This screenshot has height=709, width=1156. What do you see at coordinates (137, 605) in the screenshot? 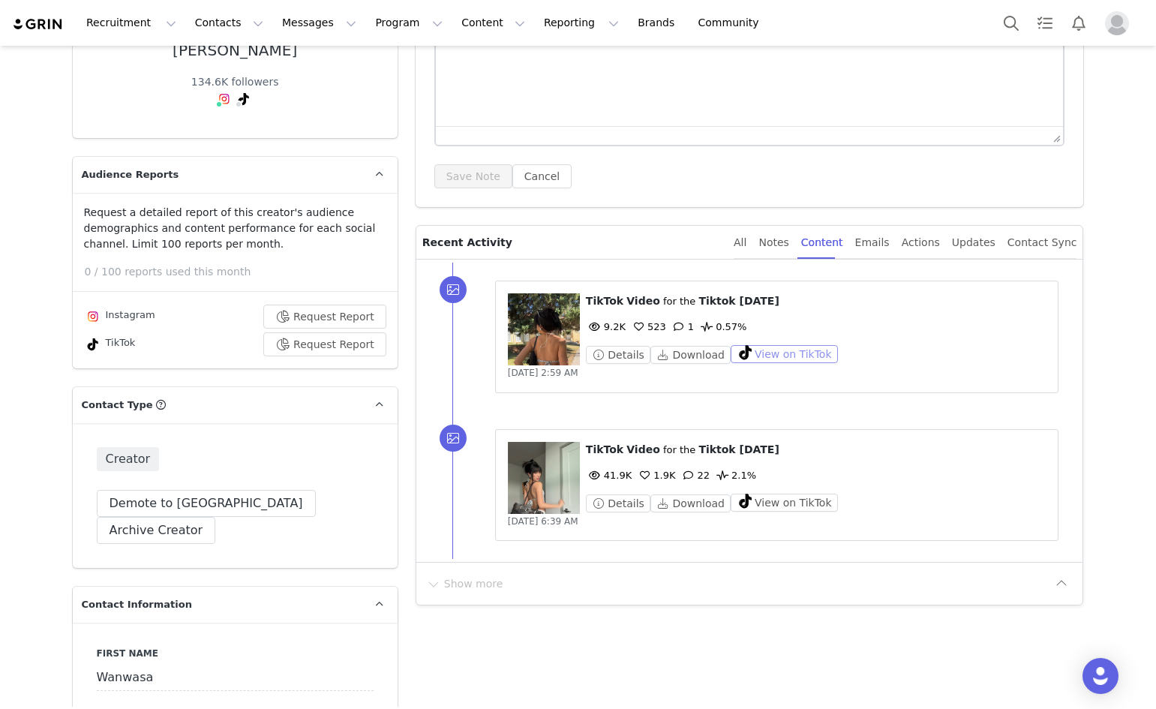
I see `span: Contact Information` at bounding box center [137, 605].